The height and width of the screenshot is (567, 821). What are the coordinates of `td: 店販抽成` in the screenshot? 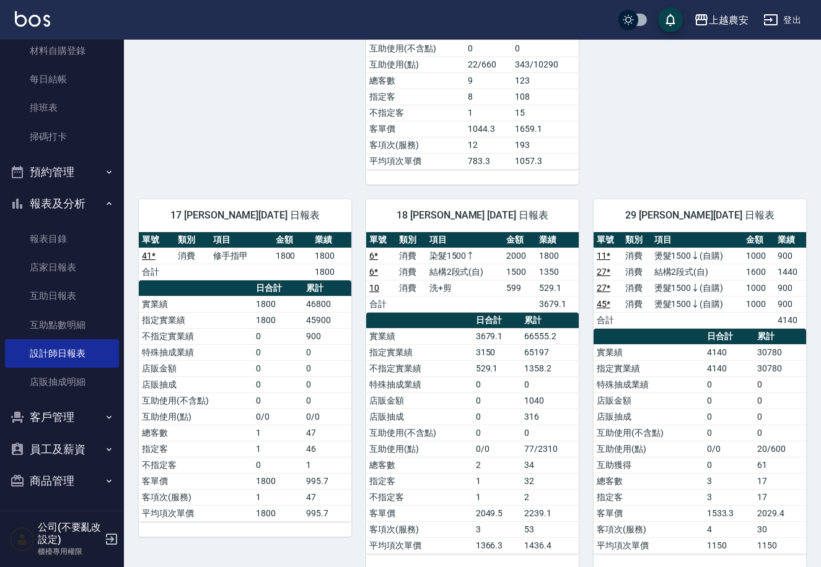 It's located at (196, 385).